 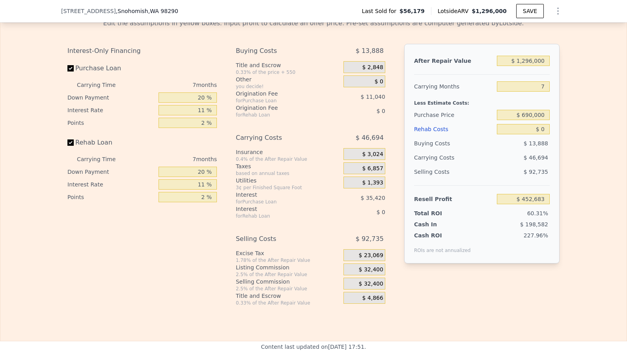 I want to click on span: $ 3,024, so click(x=372, y=154).